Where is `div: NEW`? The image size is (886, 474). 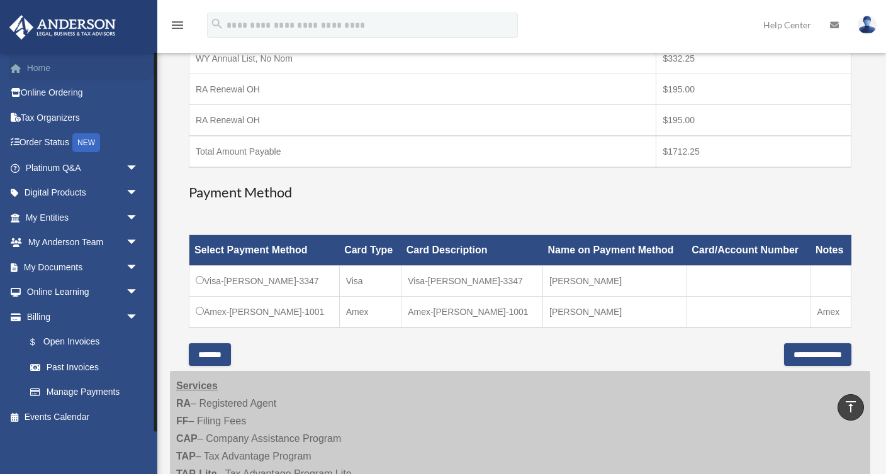
div: NEW is located at coordinates (86, 143).